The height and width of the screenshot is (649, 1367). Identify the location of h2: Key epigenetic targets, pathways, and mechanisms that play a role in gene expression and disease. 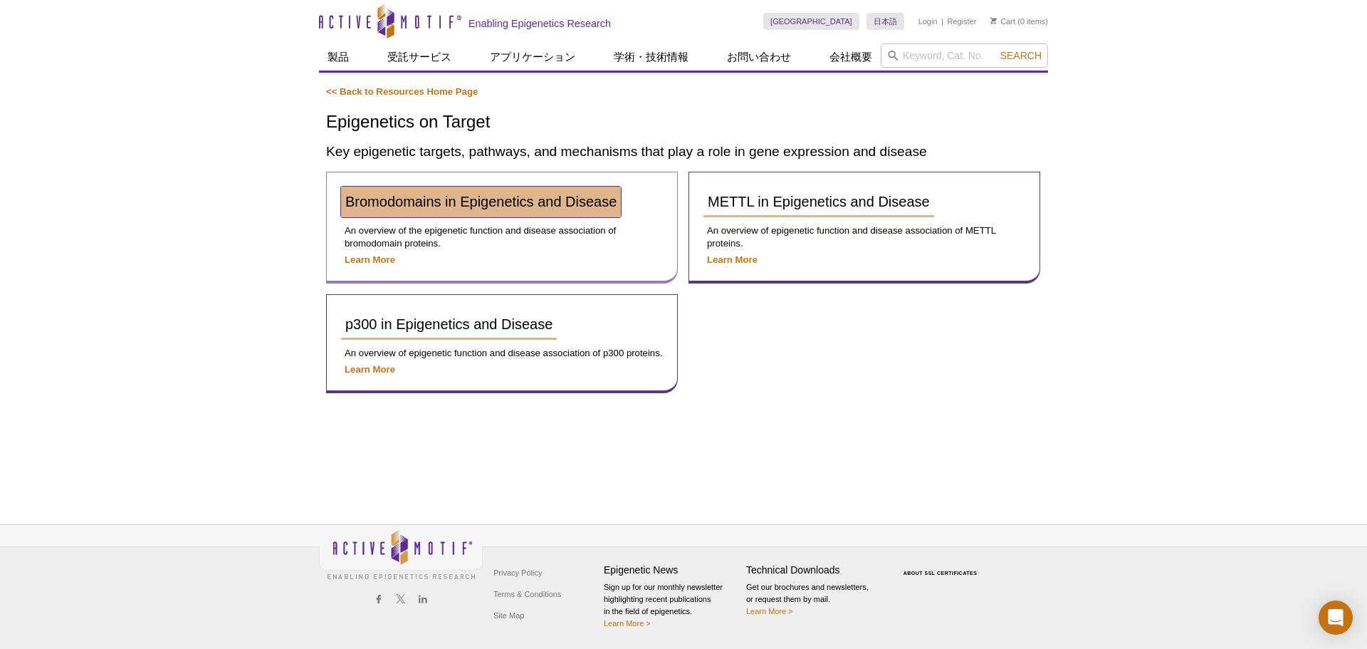
(684, 151).